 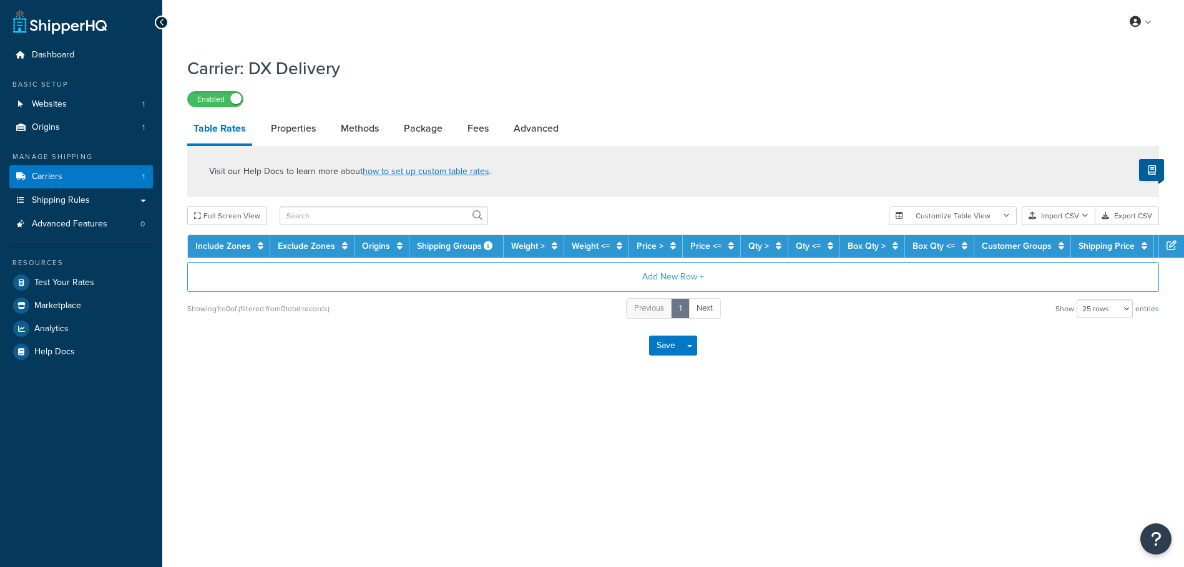 I want to click on span: Carriers, so click(x=47, y=177).